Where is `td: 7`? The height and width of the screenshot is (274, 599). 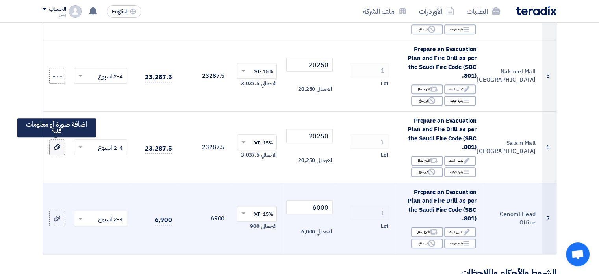 td: 7 is located at coordinates (549, 218).